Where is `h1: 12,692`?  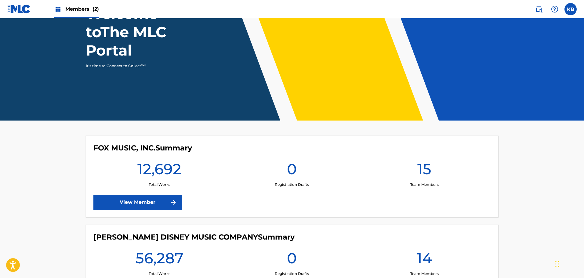 h1: 12,692 is located at coordinates (159, 171).